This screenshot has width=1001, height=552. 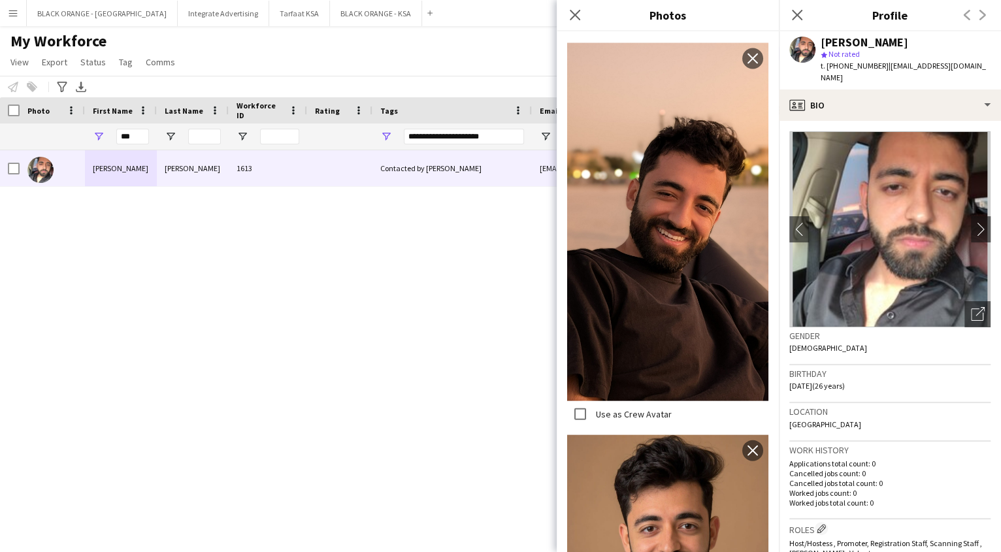 I want to click on app-action-btn: Export XLSX, so click(x=81, y=87).